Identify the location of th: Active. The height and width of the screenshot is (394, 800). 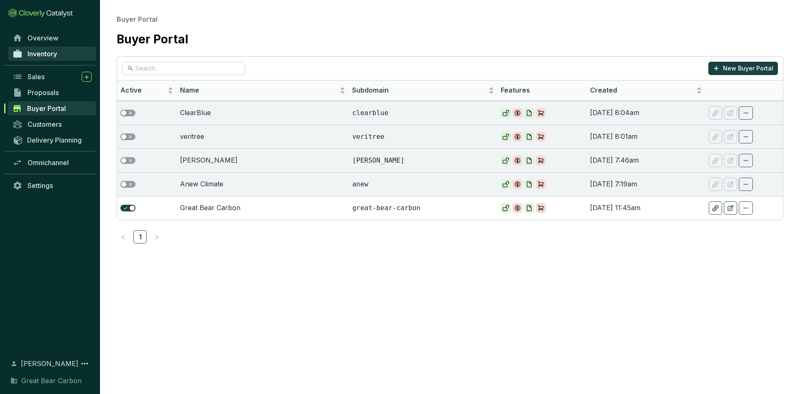
(147, 90).